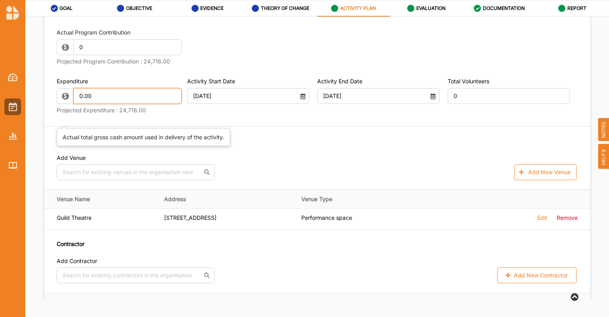 The image size is (609, 317). I want to click on input: Search for existing contractors in the organisation, so click(136, 275).